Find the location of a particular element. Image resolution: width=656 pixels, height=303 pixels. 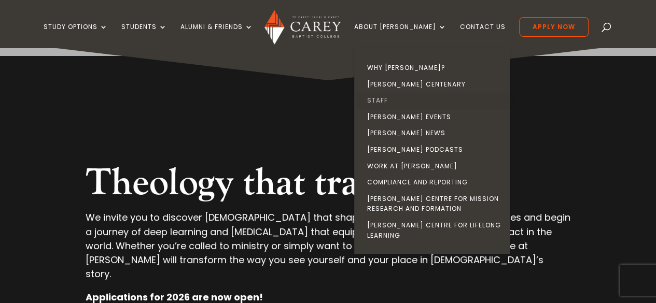

a: Apply Now is located at coordinates (554, 27).